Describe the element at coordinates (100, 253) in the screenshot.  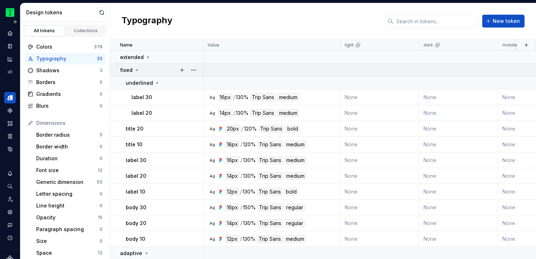
I see `div: 12` at that location.